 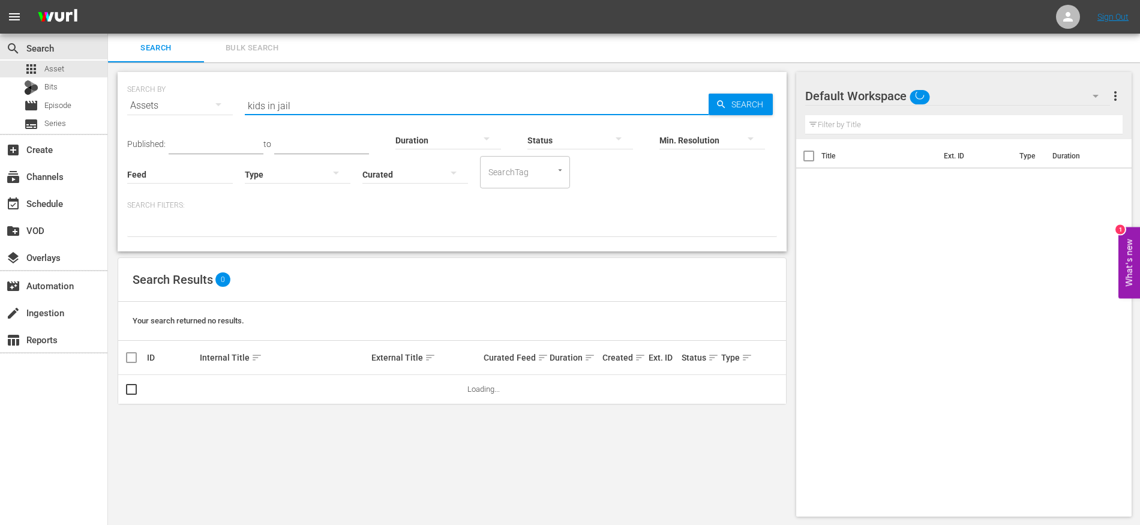 I want to click on div: Status, so click(x=700, y=358).